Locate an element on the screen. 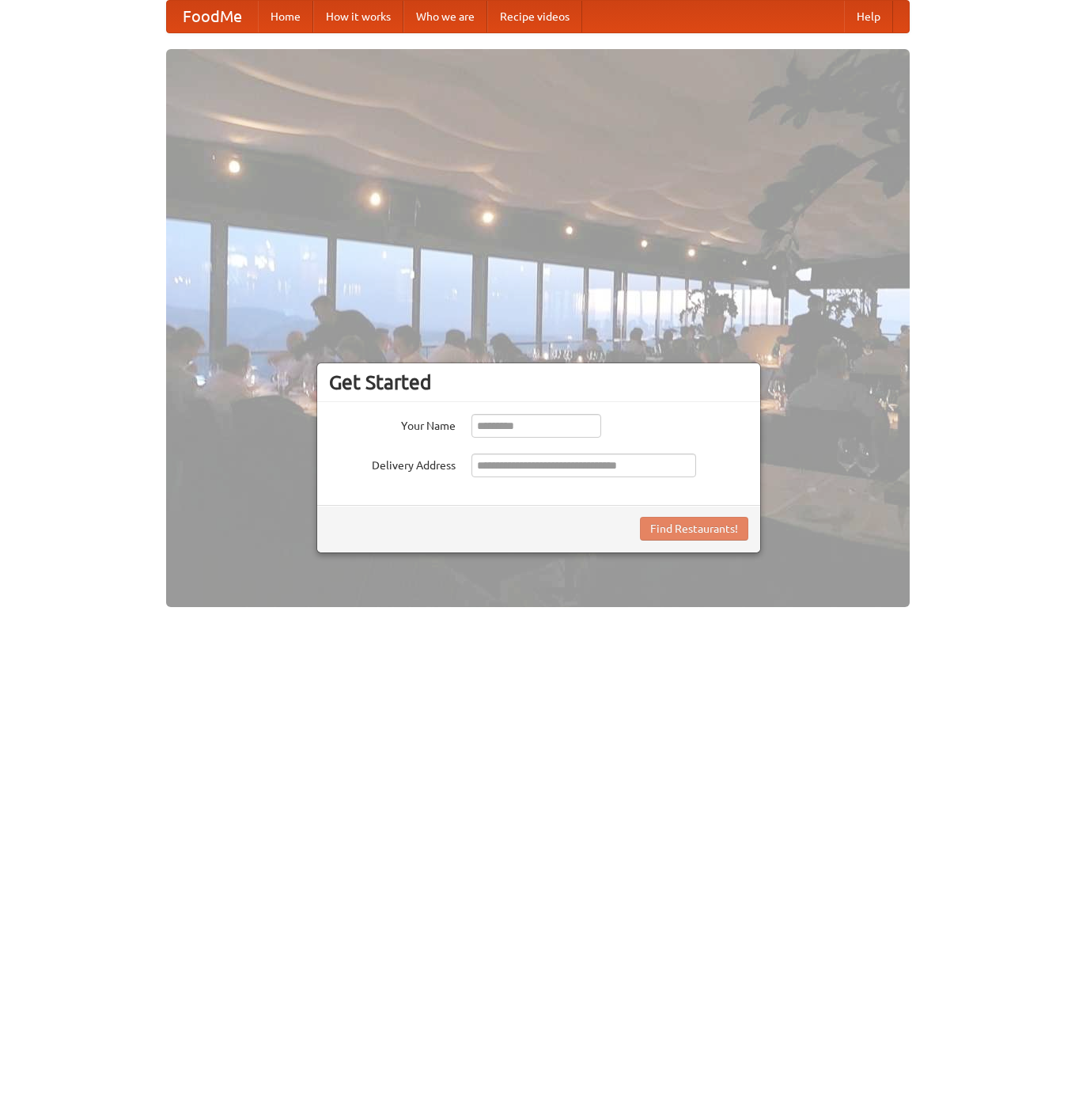  a: Help is located at coordinates (869, 17).